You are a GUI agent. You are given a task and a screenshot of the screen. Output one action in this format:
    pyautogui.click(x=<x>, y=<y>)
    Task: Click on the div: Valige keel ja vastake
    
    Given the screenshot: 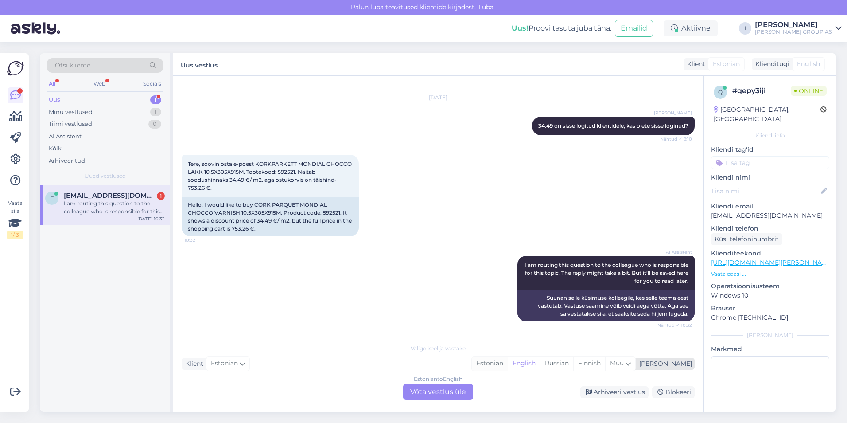 What is the action you would take?
    pyautogui.click(x=438, y=348)
    